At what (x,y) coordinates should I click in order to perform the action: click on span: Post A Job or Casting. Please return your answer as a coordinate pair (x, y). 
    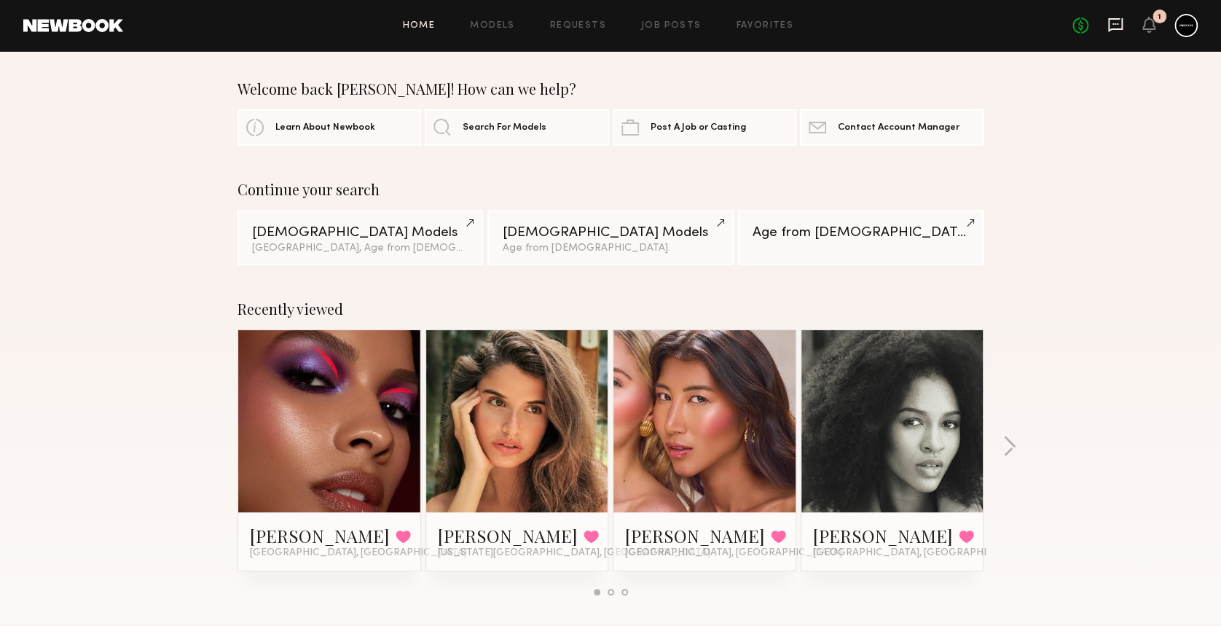
    Looking at the image, I should click on (698, 128).